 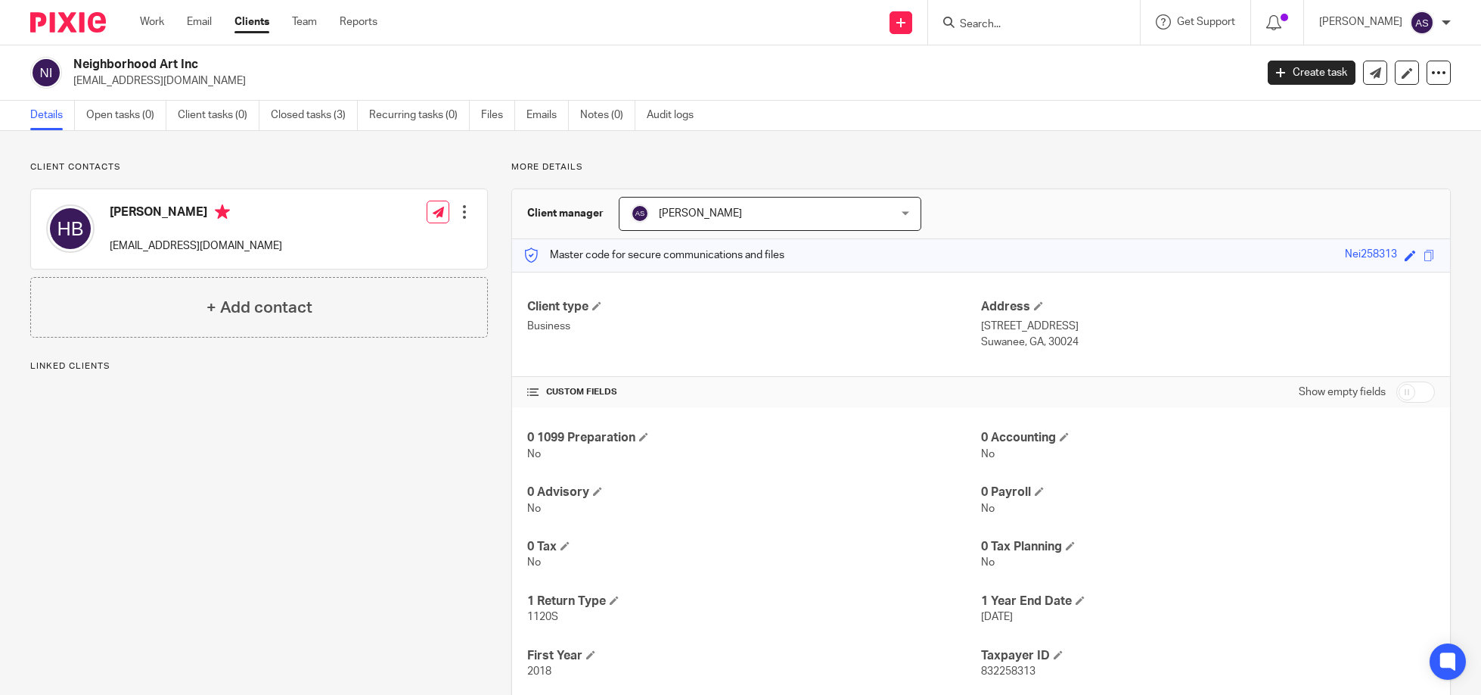 What do you see at coordinates (498, 115) in the screenshot?
I see `a: Files` at bounding box center [498, 115].